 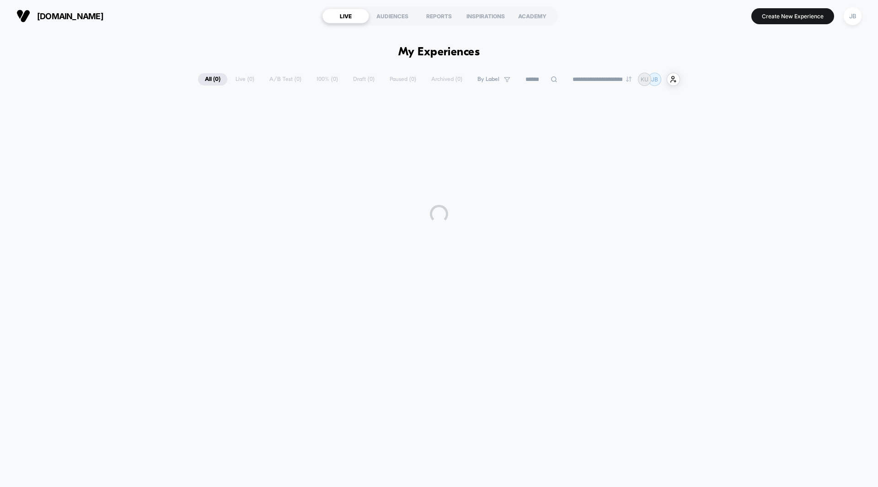 I want to click on span: By Label, so click(x=488, y=79).